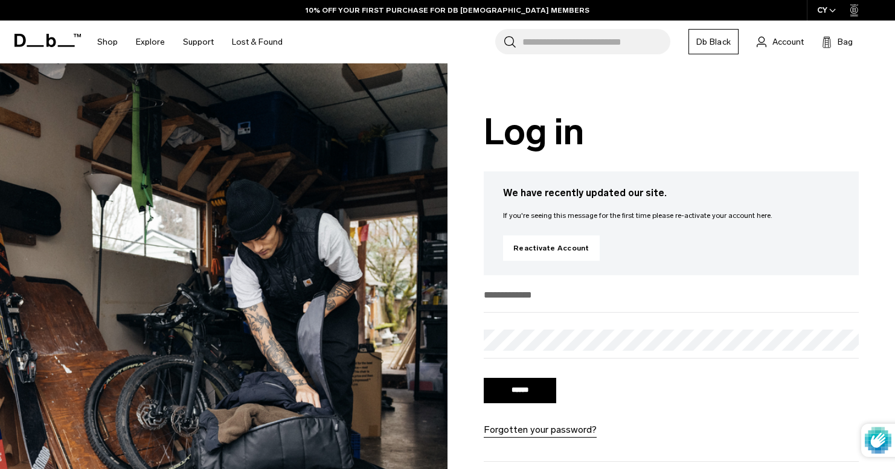  I want to click on a: Lost & Found, so click(257, 42).